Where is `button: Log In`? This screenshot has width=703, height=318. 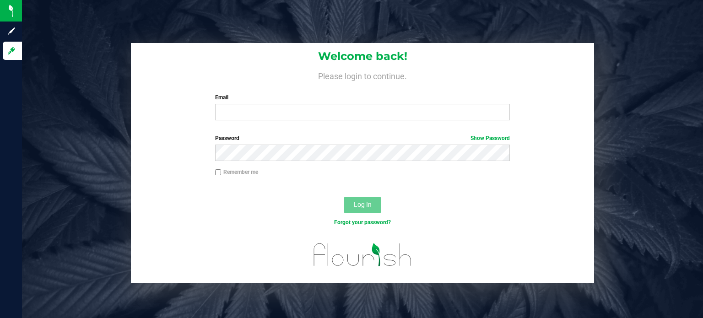 button: Log In is located at coordinates (363, 205).